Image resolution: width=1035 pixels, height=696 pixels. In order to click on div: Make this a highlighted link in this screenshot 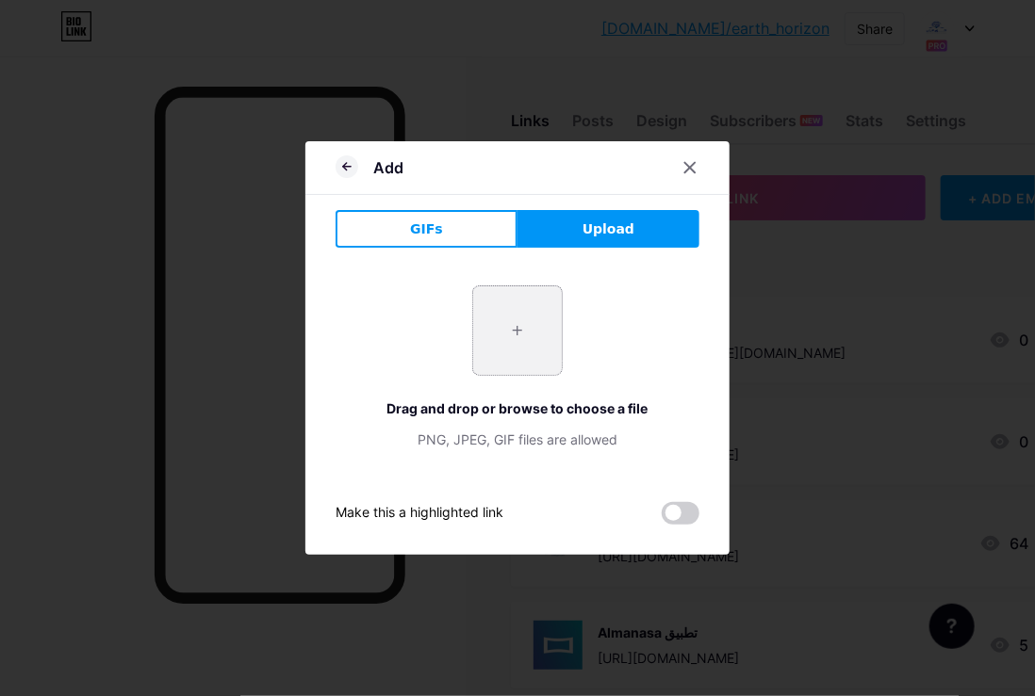, I will do `click(419, 514)`.